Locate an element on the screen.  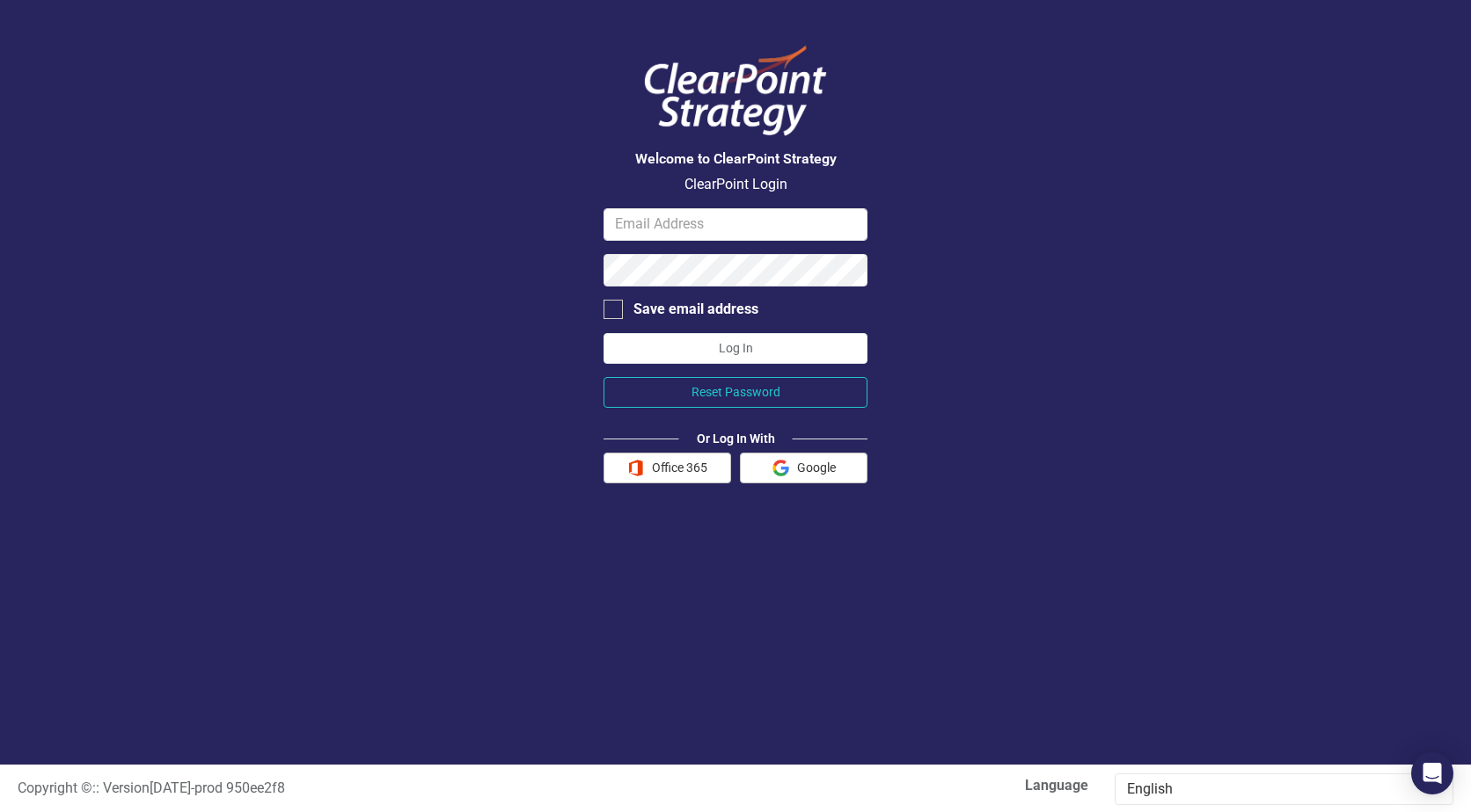
input: Email Address is located at coordinates (735, 224).